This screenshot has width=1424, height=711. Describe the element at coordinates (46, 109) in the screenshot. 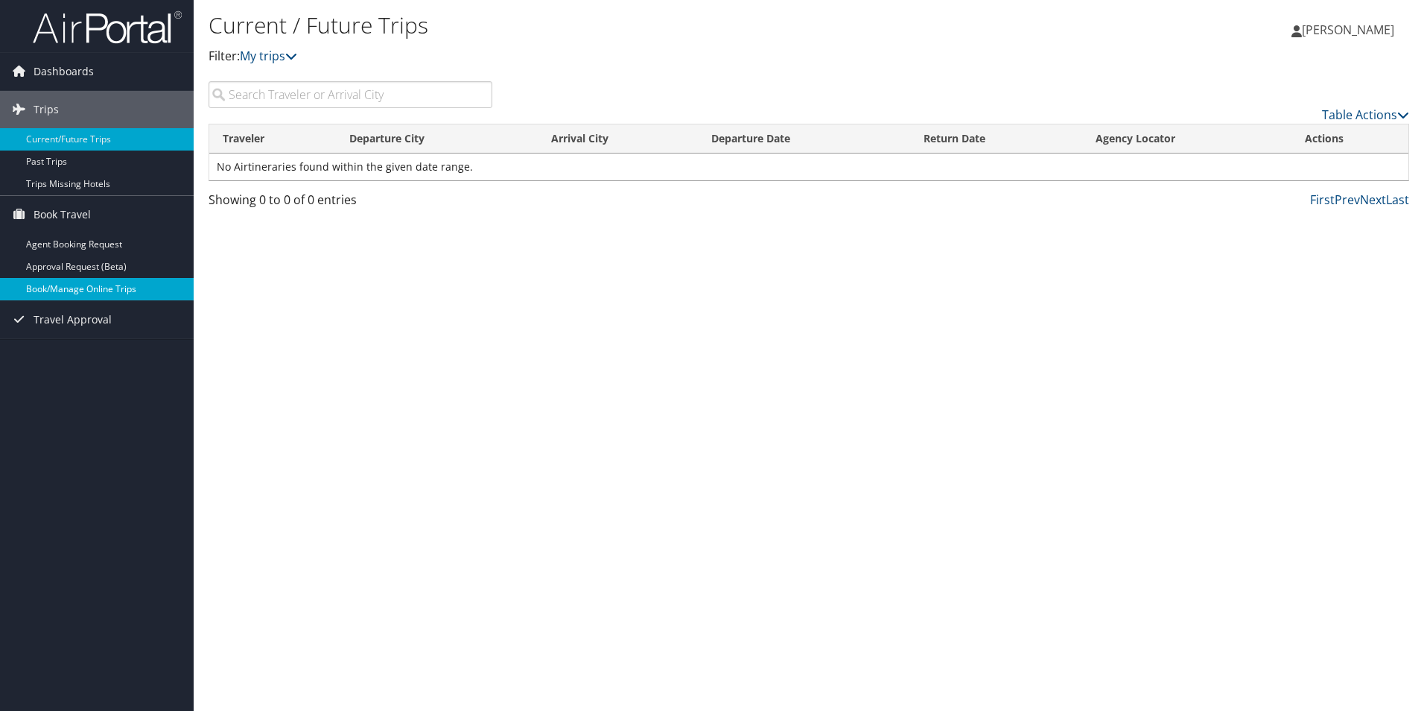

I see `span: Trips` at that location.